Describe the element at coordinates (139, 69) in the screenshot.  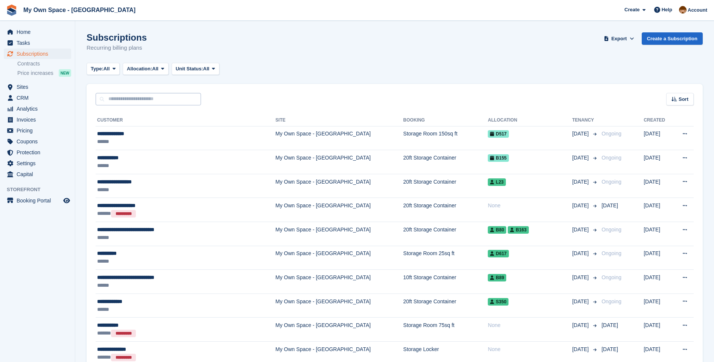
I see `span: Allocation:` at that location.